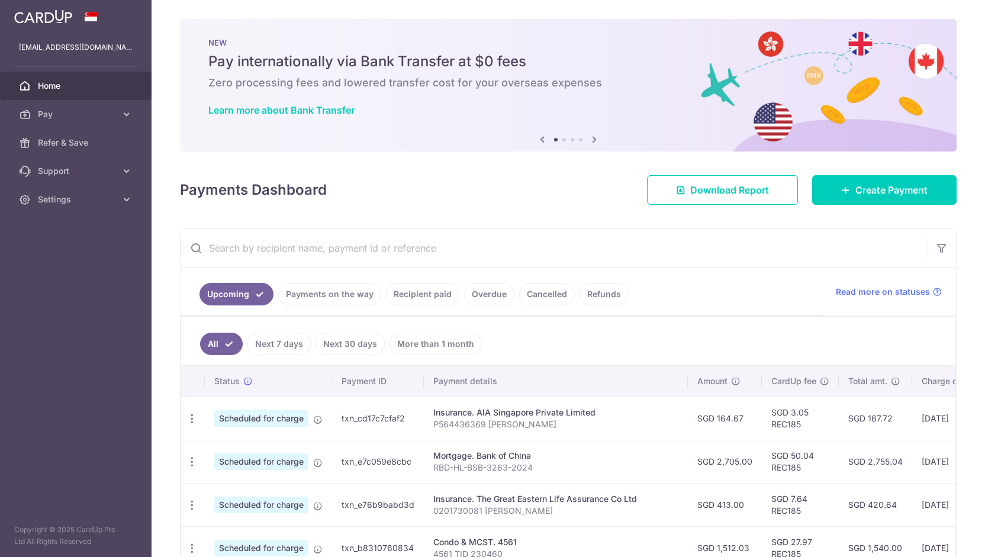 The image size is (985, 557). I want to click on h5: Pay internationally via Bank Transfer at $0 fees, so click(568, 62).